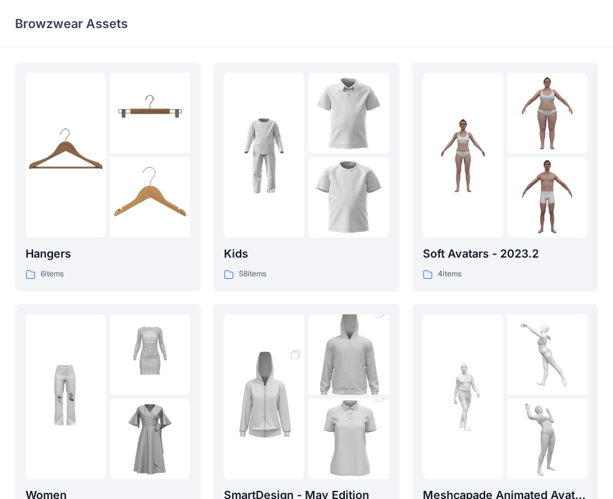 This screenshot has width=613, height=499. I want to click on p: Soft Avatars - 2023.2, so click(505, 254).